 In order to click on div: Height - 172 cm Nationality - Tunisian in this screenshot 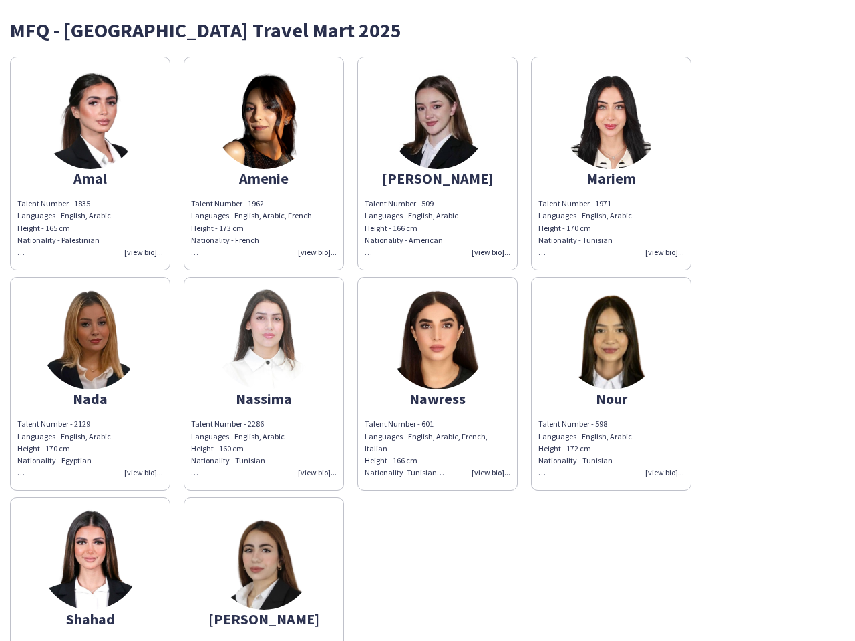, I will do `click(611, 461)`.